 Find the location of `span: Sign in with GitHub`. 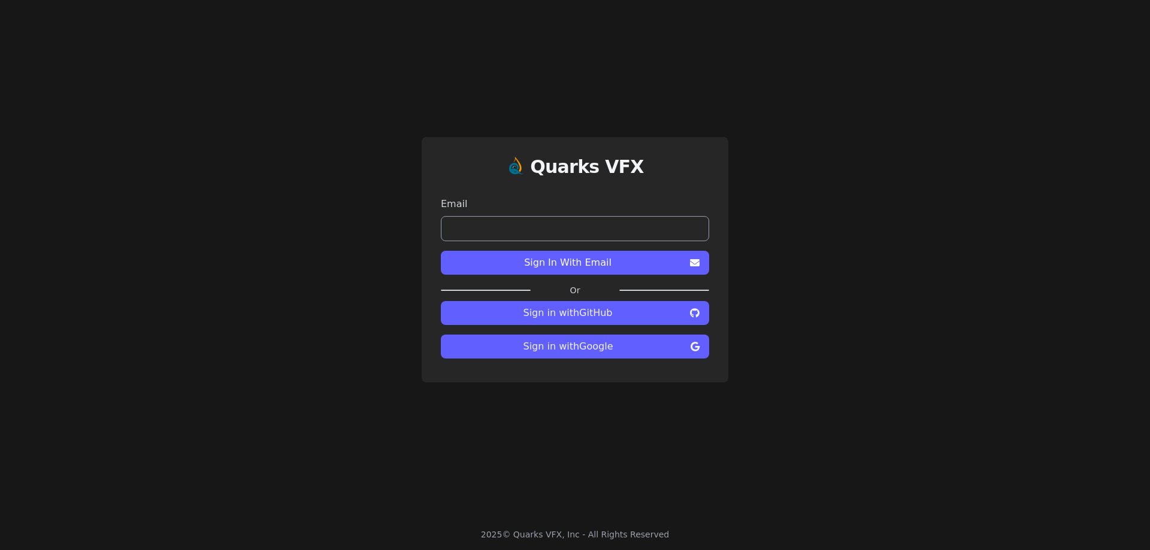

span: Sign in with GitHub is located at coordinates (568, 313).